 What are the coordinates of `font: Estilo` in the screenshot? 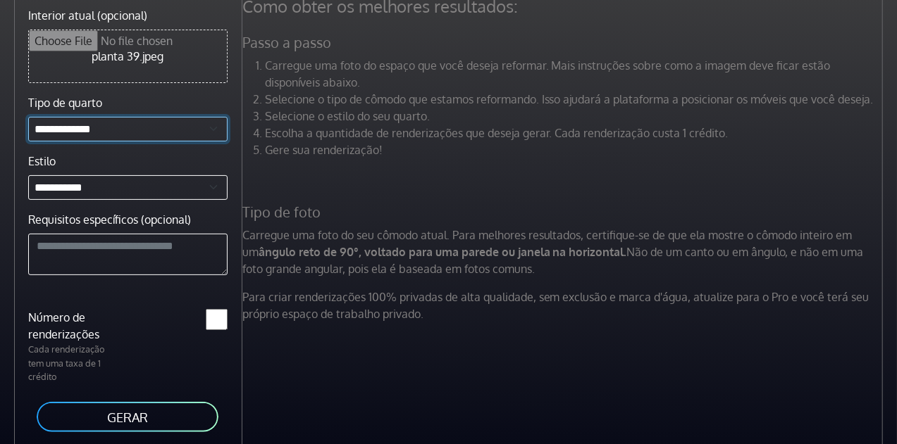 It's located at (42, 161).